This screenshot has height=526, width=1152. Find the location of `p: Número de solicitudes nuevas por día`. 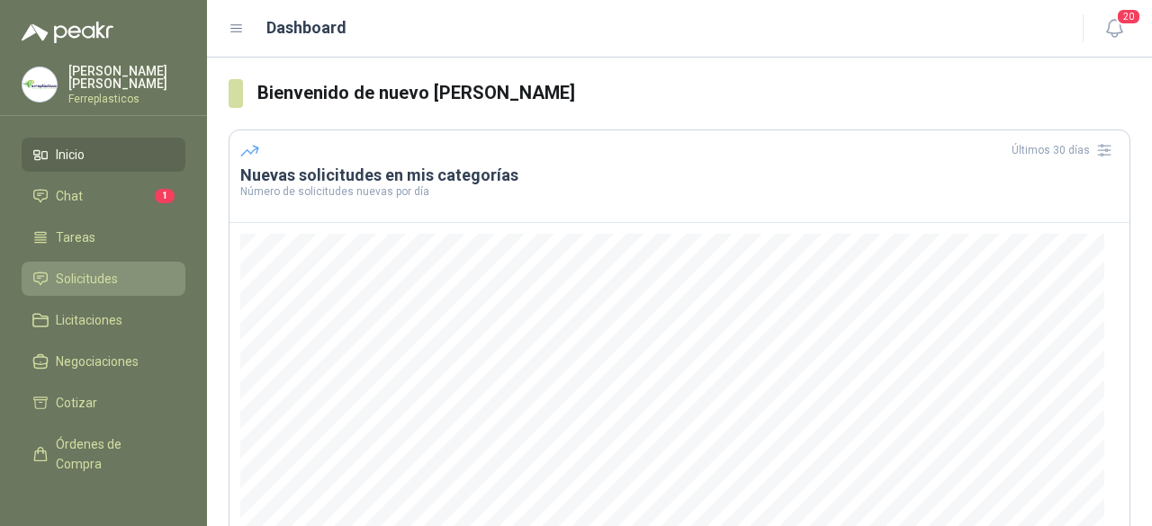

p: Número de solicitudes nuevas por día is located at coordinates (679, 192).